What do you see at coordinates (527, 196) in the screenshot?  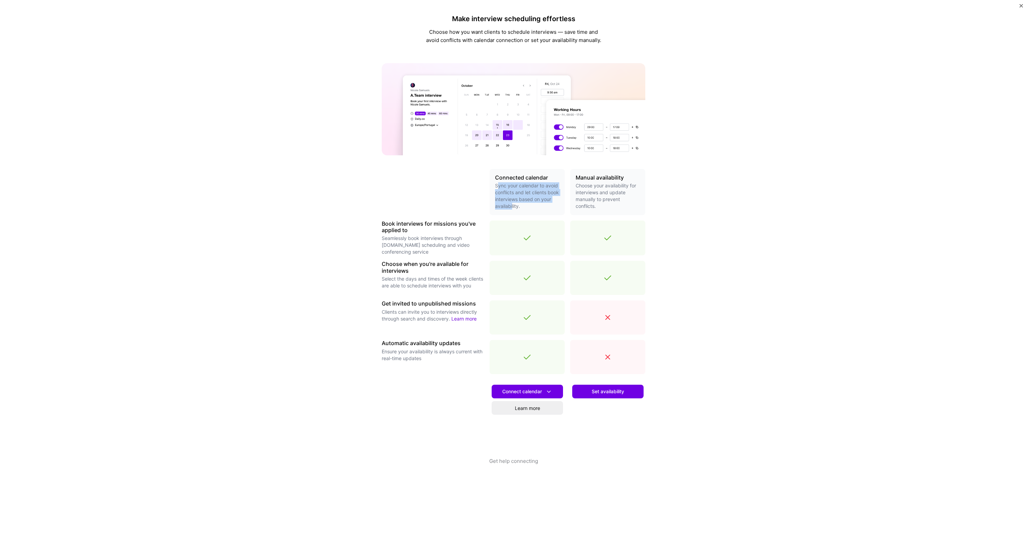 I see `p: Sync your calendar to avoid conflicts and let clients book interviews based on your availability.` at bounding box center [527, 196].